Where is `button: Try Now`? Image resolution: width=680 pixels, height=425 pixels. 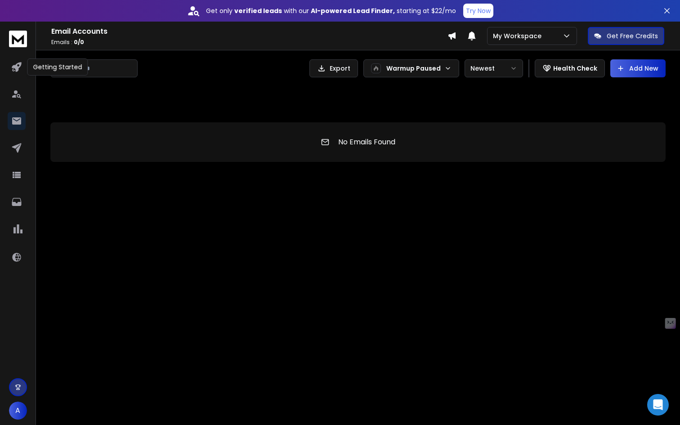 button: Try Now is located at coordinates (478, 11).